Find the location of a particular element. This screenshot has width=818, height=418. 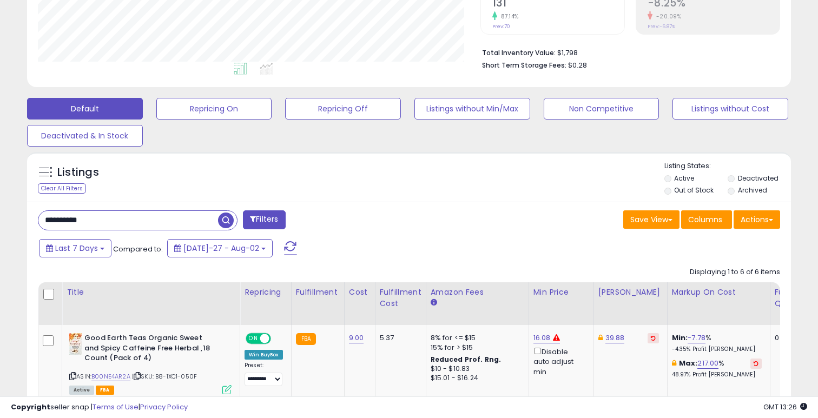

span: Last 7 Days is located at coordinates (76, 248).